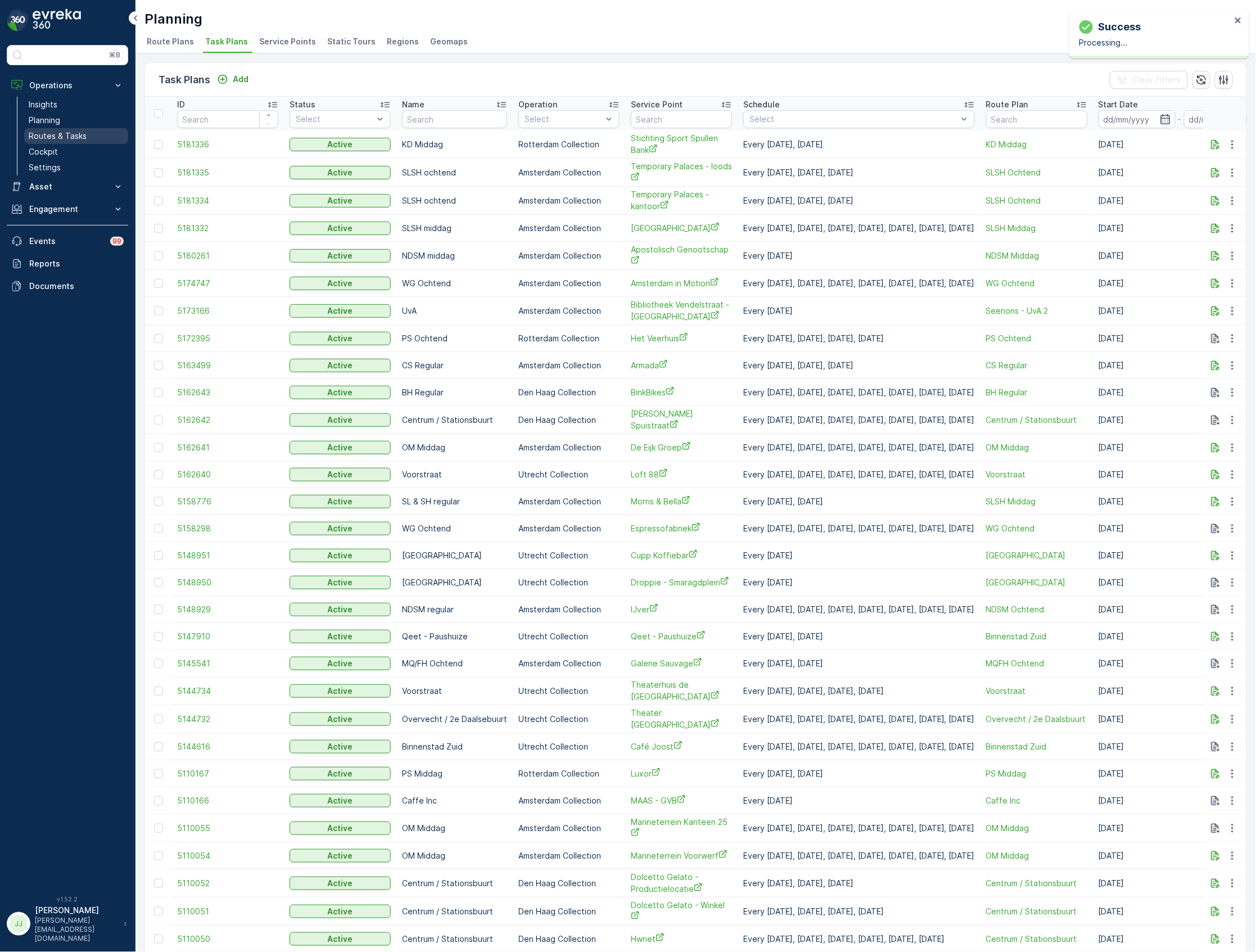 The width and height of the screenshot is (1256, 952). I want to click on span: 5181332, so click(228, 228).